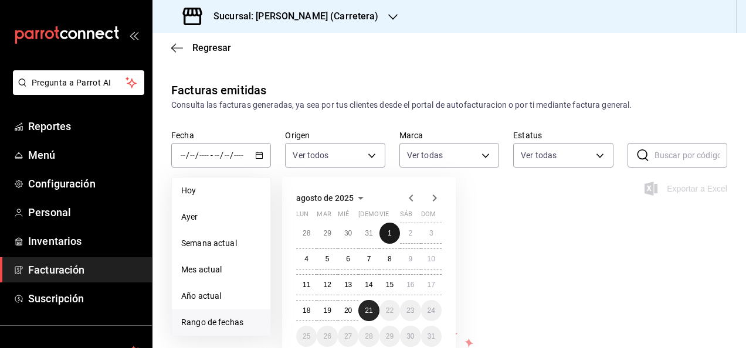 Image resolution: width=746 pixels, height=348 pixels. I want to click on a: Pregunta a Parrot AI, so click(76, 91).